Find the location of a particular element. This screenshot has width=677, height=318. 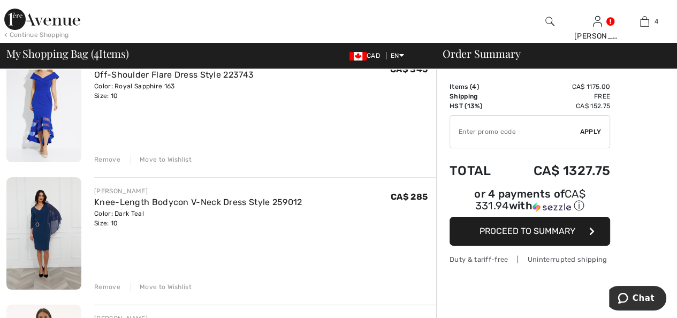

div: Order Summary is located at coordinates (550, 54).